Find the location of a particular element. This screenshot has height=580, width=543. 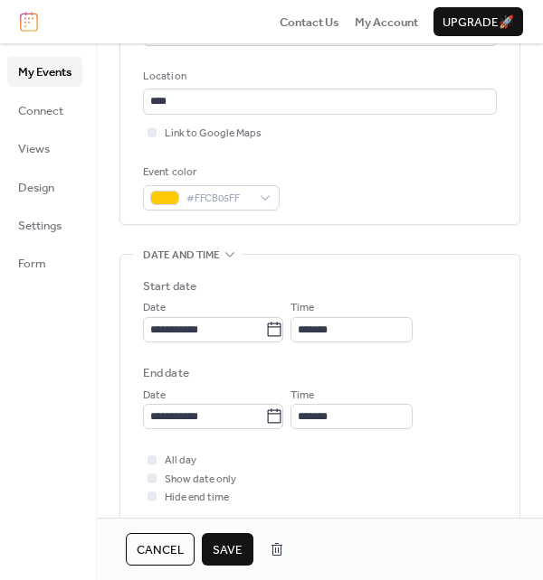

span: Settings is located at coordinates (40, 226).